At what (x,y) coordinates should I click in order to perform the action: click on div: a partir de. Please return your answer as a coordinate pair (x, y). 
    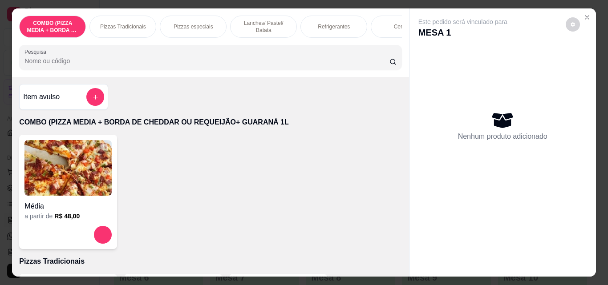
    Looking at the image, I should click on (68, 216).